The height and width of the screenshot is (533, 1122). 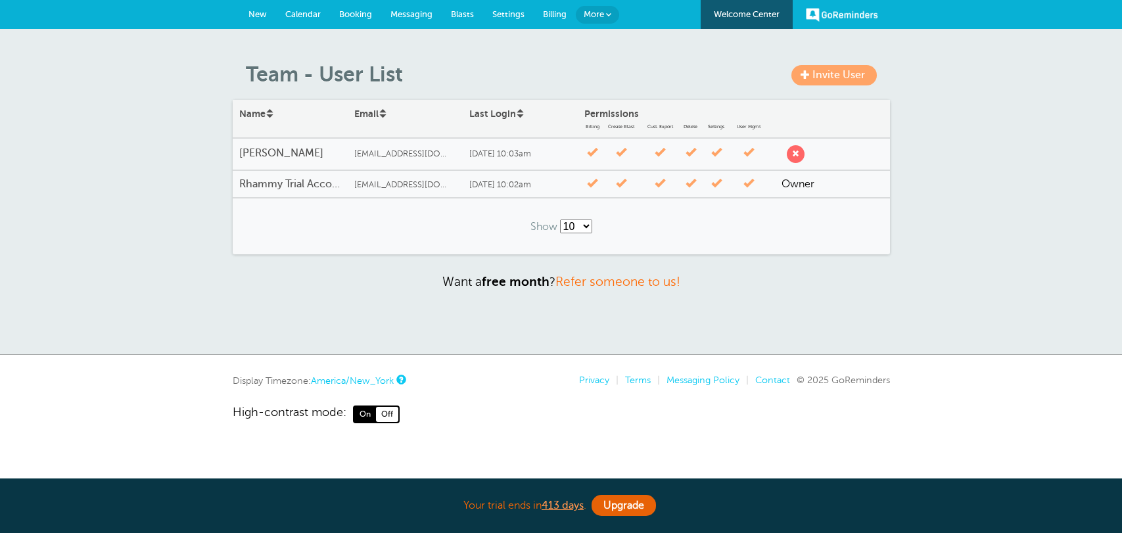 What do you see at coordinates (677, 120) in the screenshot?
I see `div: Permissions` at bounding box center [677, 120].